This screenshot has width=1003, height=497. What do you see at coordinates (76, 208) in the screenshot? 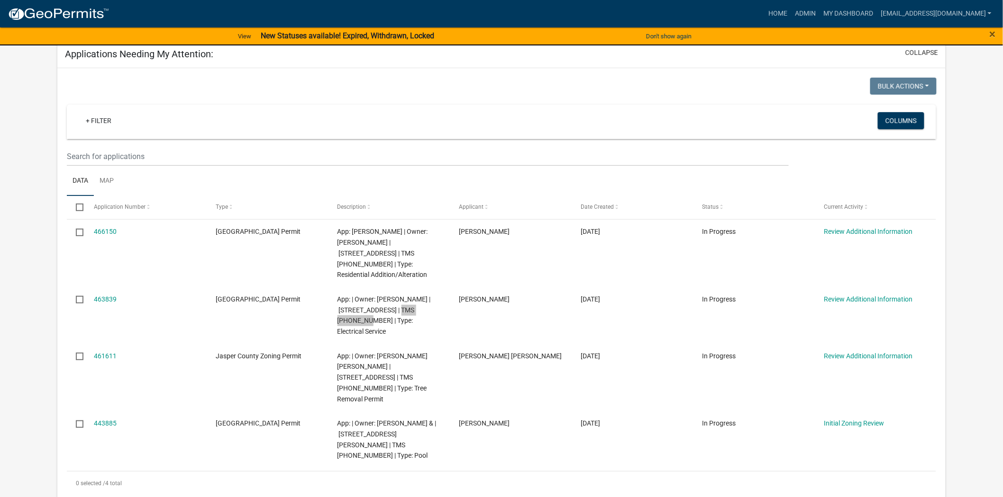
I see `datatable-header-cell: Select` at bounding box center [76, 208].